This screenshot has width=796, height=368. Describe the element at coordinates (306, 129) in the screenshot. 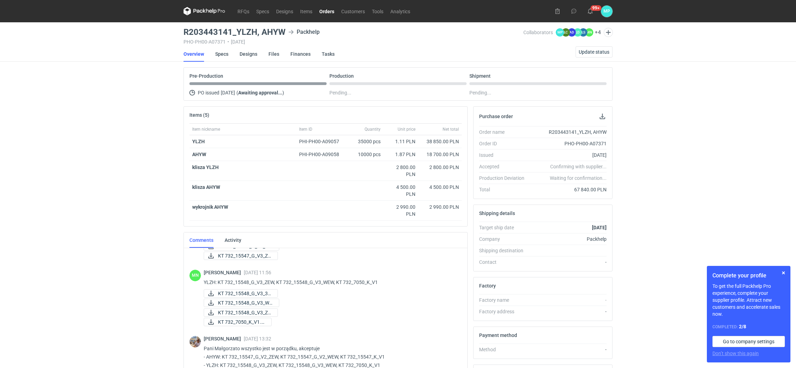

I see `span: Item ID` at that location.